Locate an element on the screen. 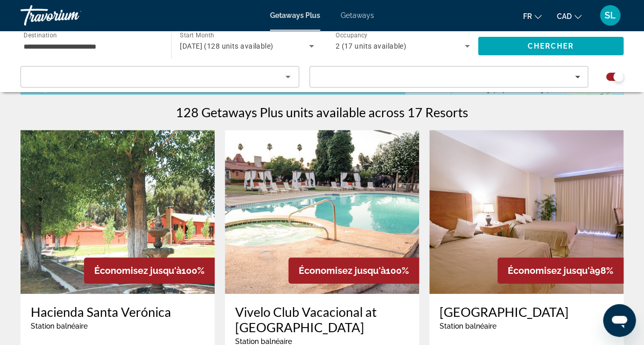 Image resolution: width=644 pixels, height=345 pixels. button: Change language is located at coordinates (532, 16).